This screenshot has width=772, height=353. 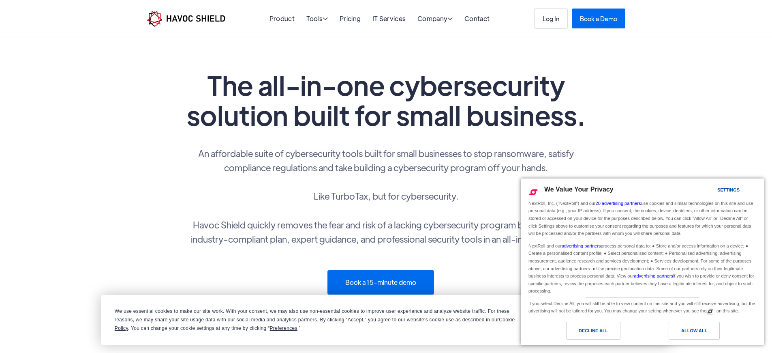 What do you see at coordinates (642, 218) in the screenshot?
I see `div: NextRoll, Inc. ("NextRoll") and our use cookies and similar technologies on this site and use per...` at bounding box center [642, 218].